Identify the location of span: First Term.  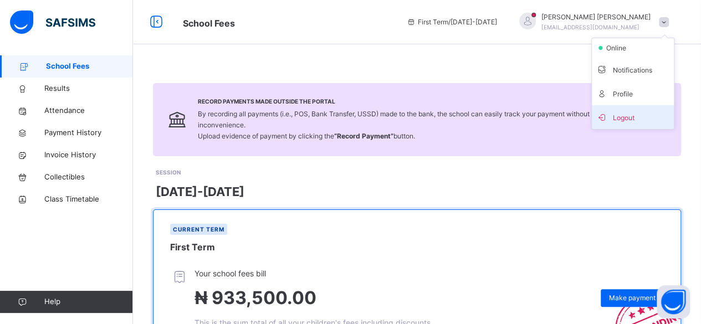
(192, 247).